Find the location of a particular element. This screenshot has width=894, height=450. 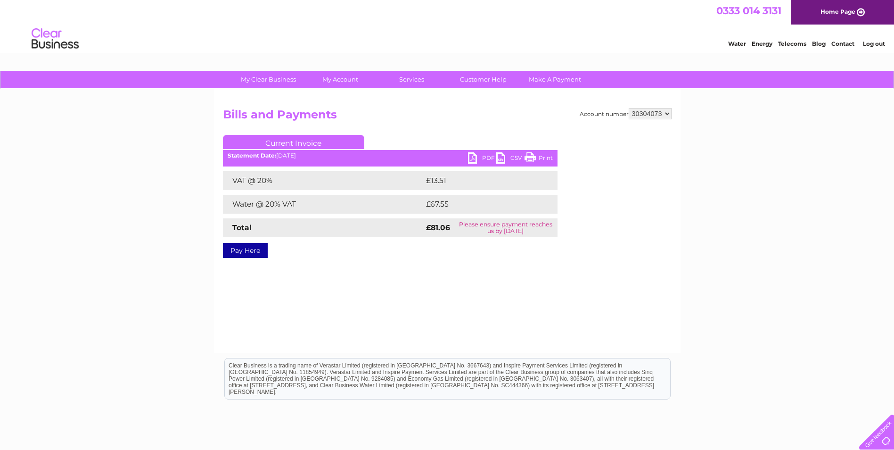

a: Services is located at coordinates (411, 79).